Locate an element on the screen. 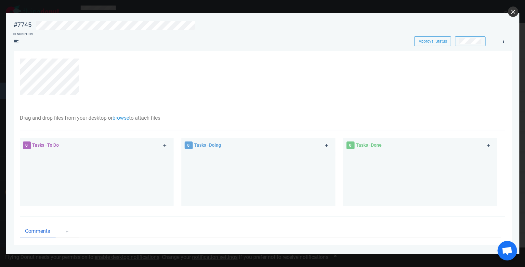 Image resolution: width=525 pixels, height=267 pixels. div: #7745 is located at coordinates (23, 25).